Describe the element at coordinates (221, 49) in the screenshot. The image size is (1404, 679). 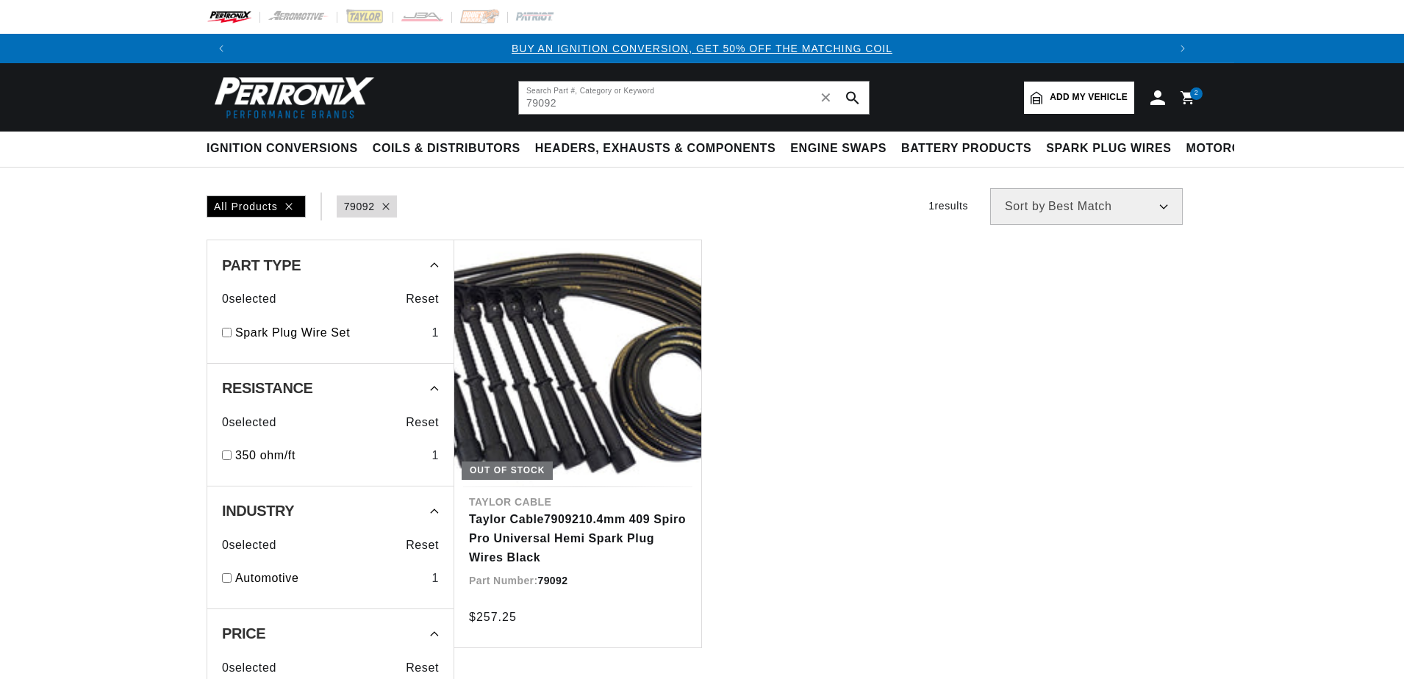
I see `button: Translation missing: en.sections.announcements.previous_announcement` at that location.